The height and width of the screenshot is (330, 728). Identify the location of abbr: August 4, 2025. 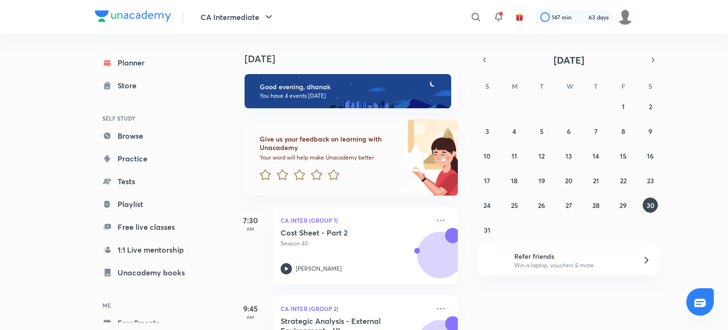
(514, 131).